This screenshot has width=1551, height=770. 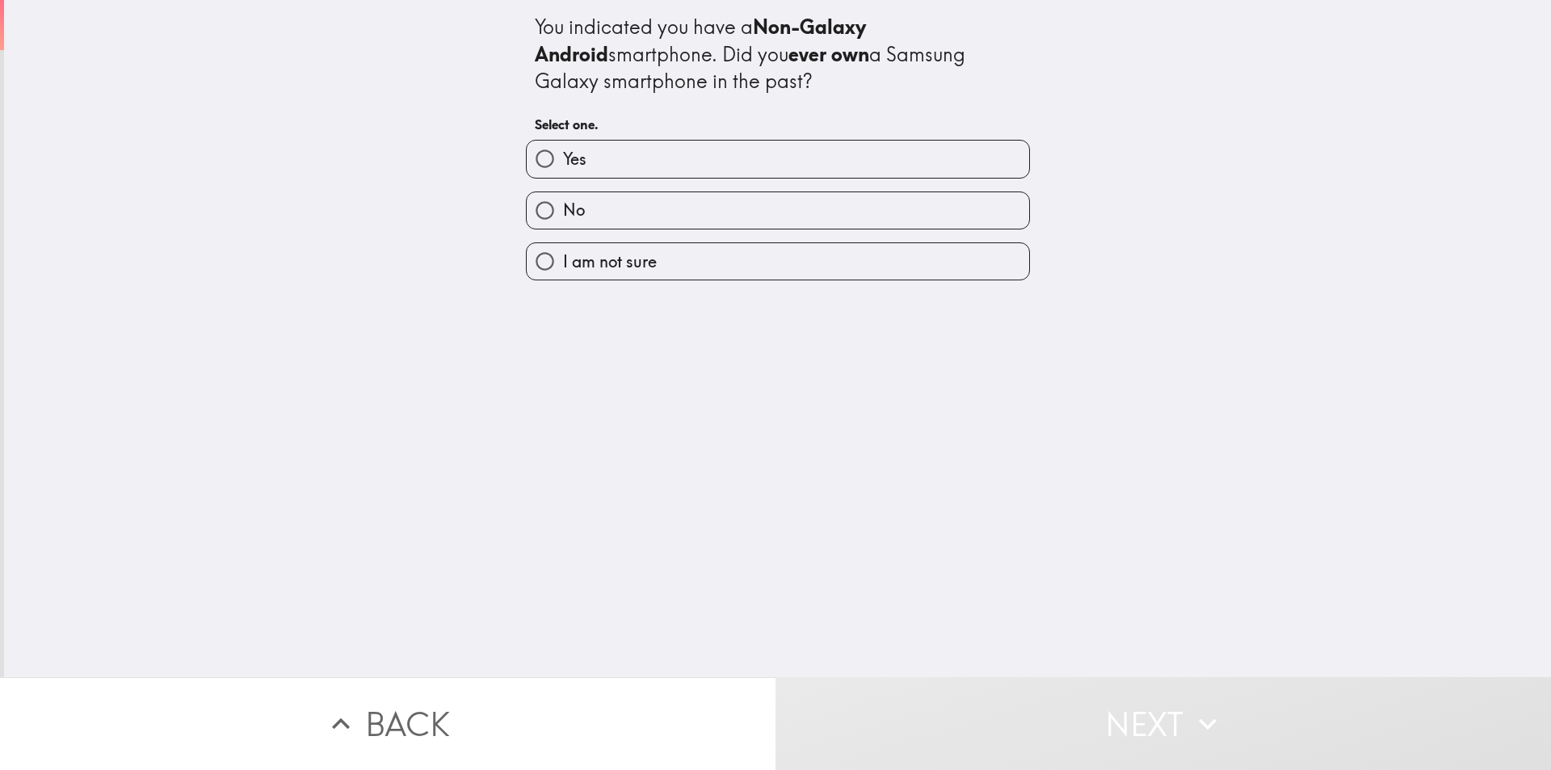 I want to click on span: Yes, so click(x=574, y=159).